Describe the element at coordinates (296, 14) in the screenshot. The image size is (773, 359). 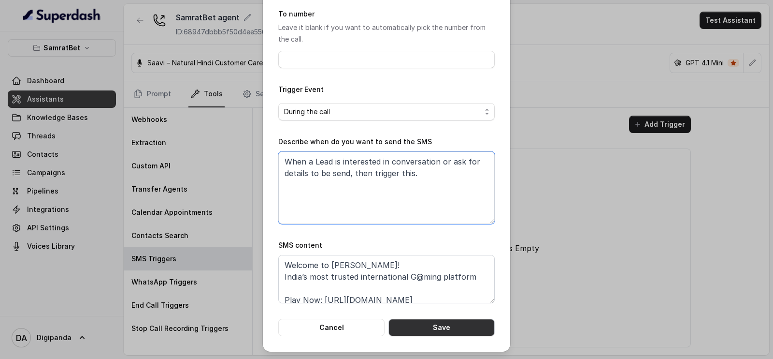
I see `label: To number` at that location.